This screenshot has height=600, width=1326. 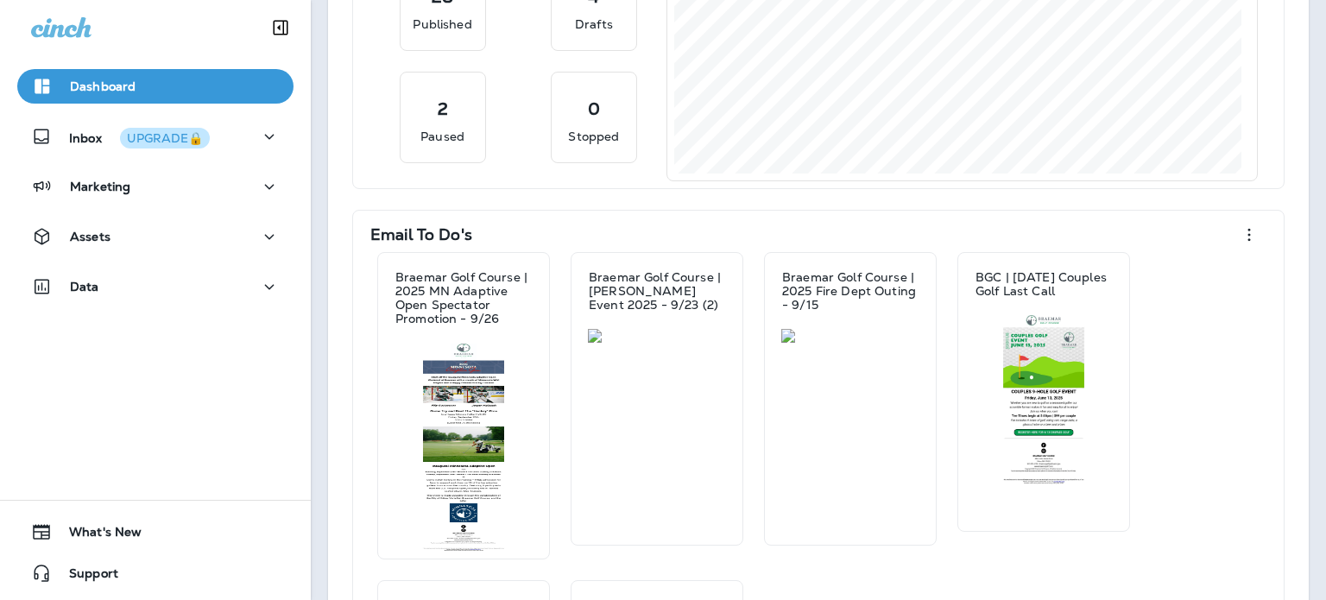 I want to click on p: Assets, so click(x=90, y=237).